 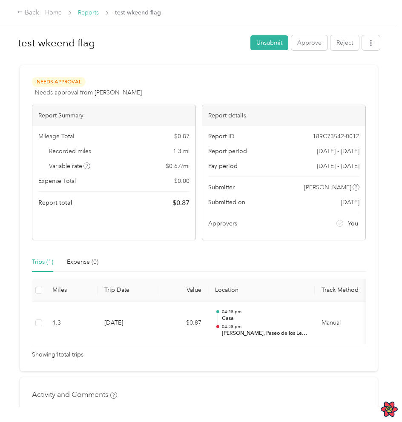 I want to click on th: Trip Date, so click(x=127, y=290).